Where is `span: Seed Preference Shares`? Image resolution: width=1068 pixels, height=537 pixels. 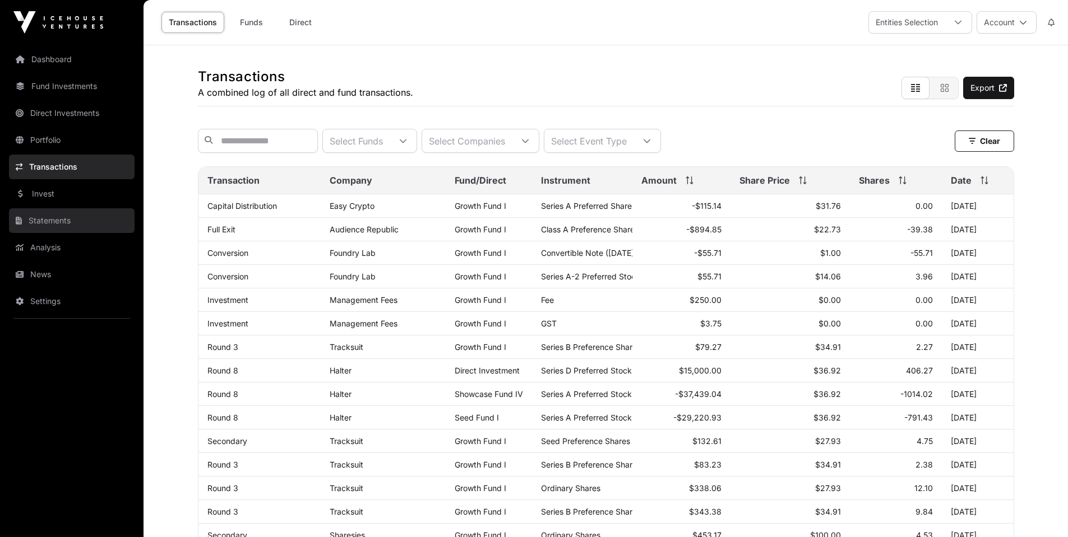 span: Seed Preference Shares is located at coordinates (585, 441).